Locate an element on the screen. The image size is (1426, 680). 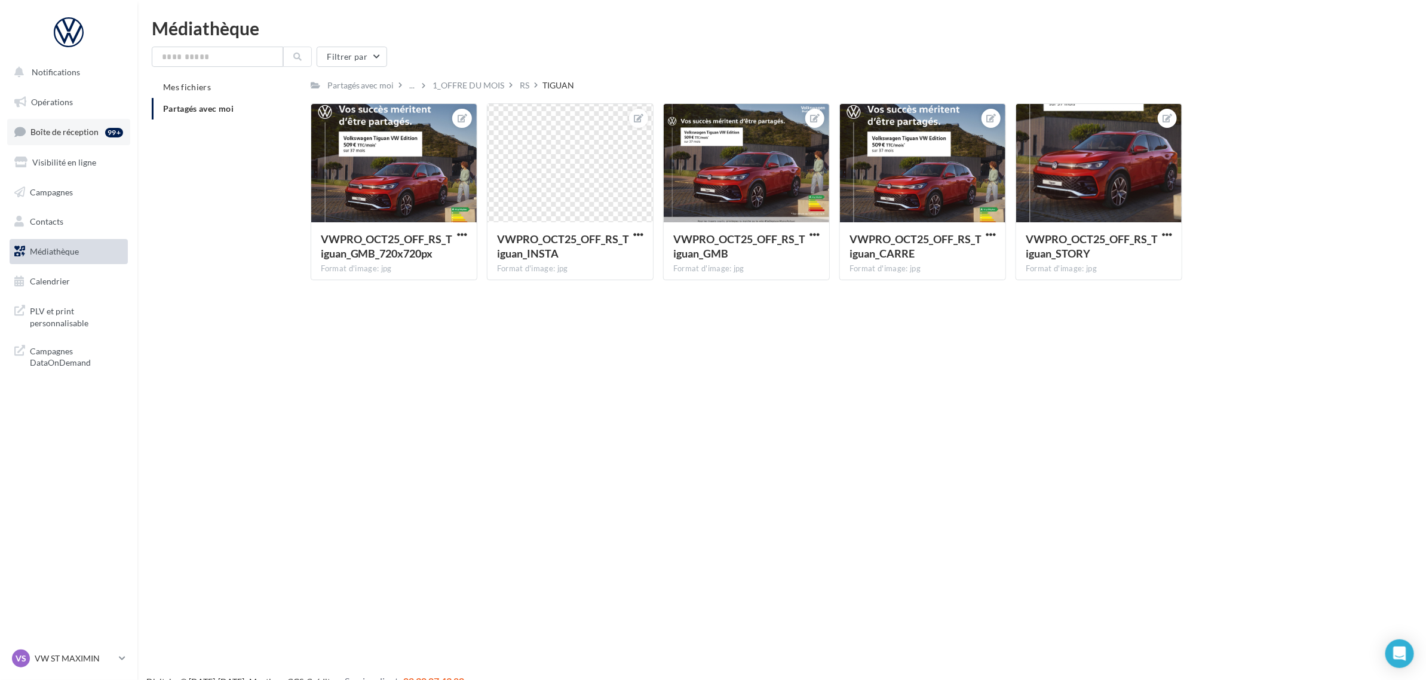
a: Boîte de réception99+ is located at coordinates (69, 131).